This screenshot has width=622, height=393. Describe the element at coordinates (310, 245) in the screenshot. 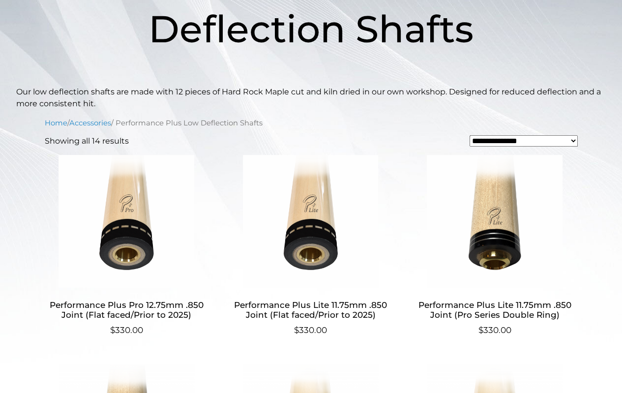

I see `a: Performance Plus Lite 11.75mm .850 Joint (Flat faced/Prior to 2025) $330.00` at that location.